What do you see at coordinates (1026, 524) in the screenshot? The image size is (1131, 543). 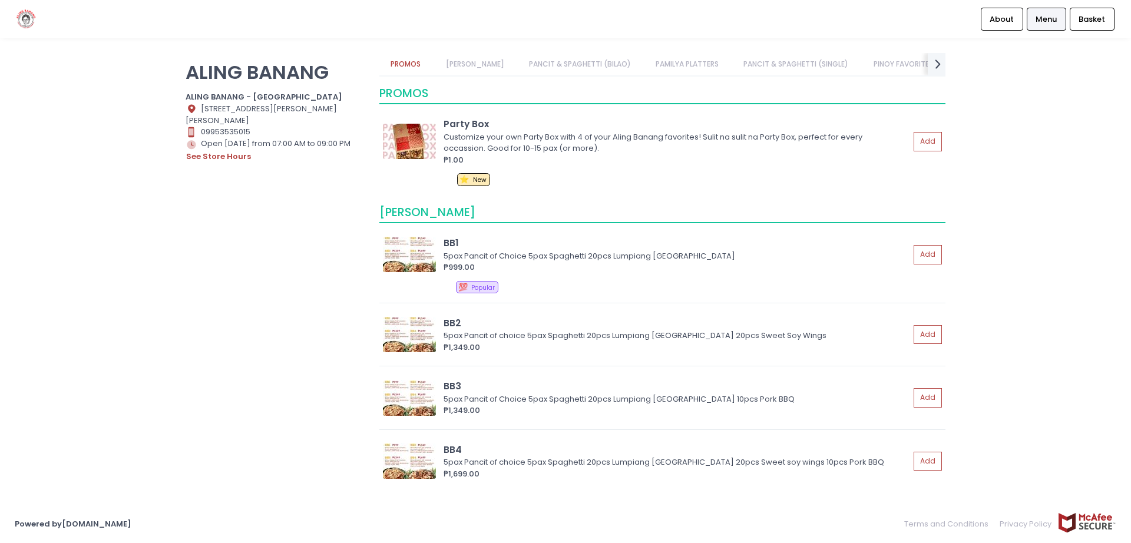 I see `a: Privacy Policy` at bounding box center [1026, 524].